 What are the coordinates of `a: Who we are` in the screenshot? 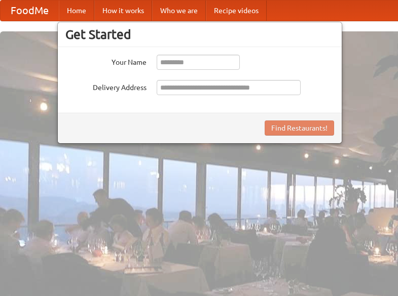 It's located at (179, 11).